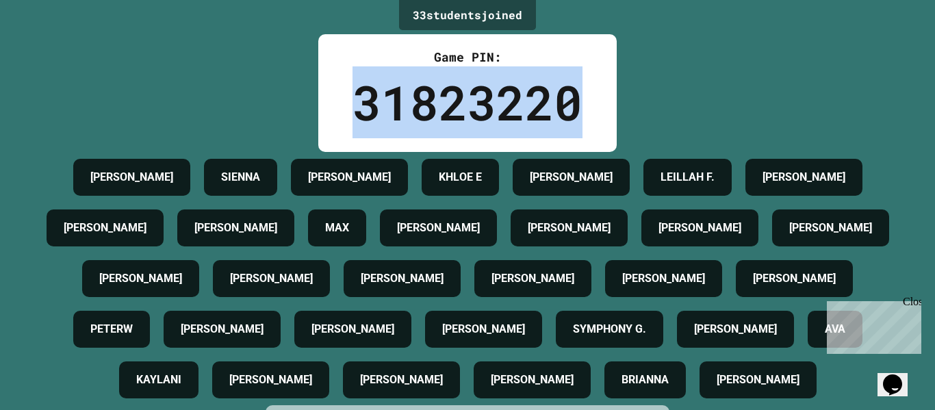 The height and width of the screenshot is (410, 935). What do you see at coordinates (468, 57) in the screenshot?
I see `div: Game PIN:` at bounding box center [468, 57].